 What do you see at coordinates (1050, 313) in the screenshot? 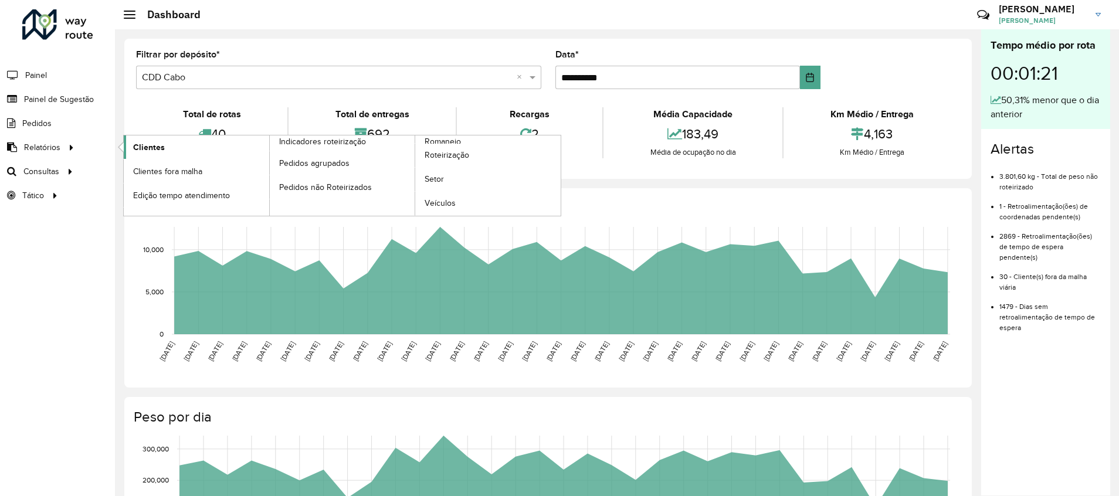
I see `li: 1479 - Dias sem retroalimentação de tempo de espera` at bounding box center [1050, 313].